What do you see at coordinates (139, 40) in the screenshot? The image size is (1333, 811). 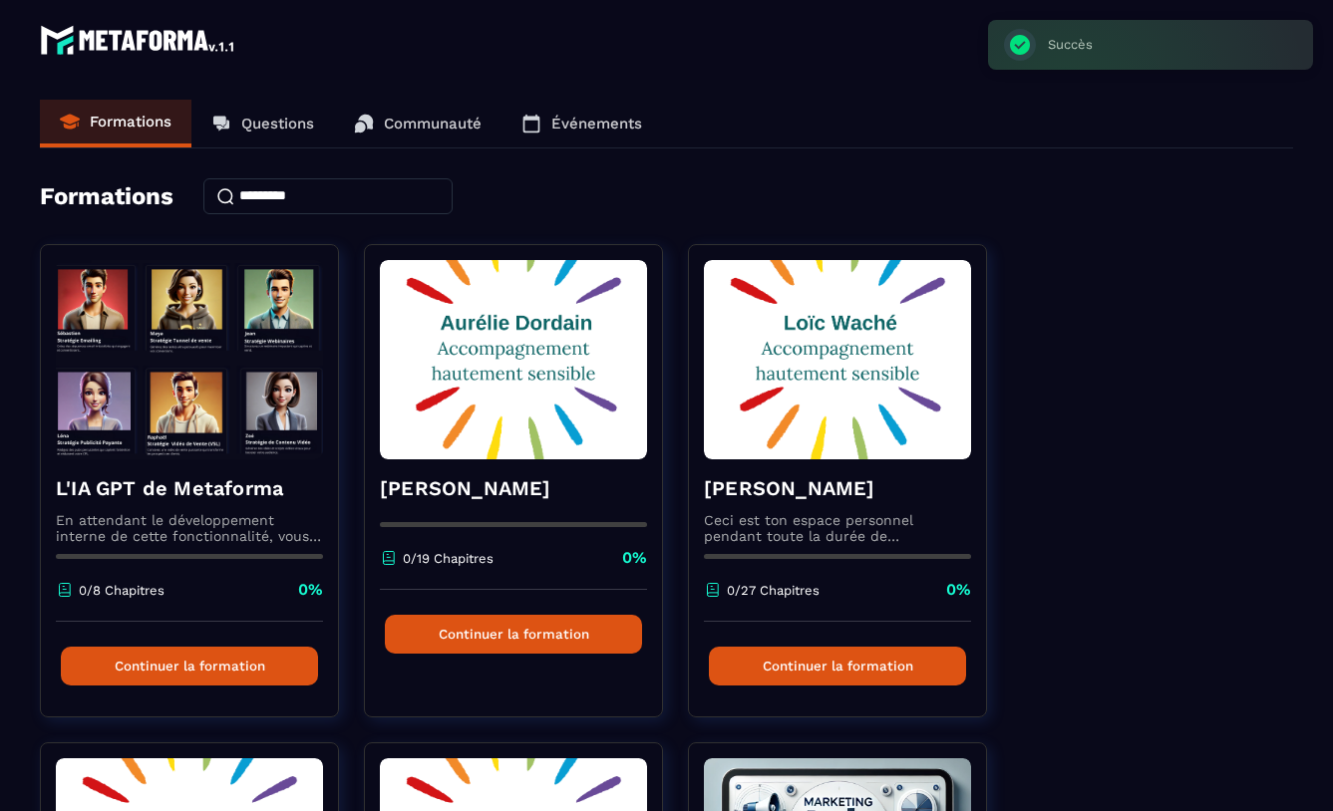 I see `img: logo` at bounding box center [139, 40].